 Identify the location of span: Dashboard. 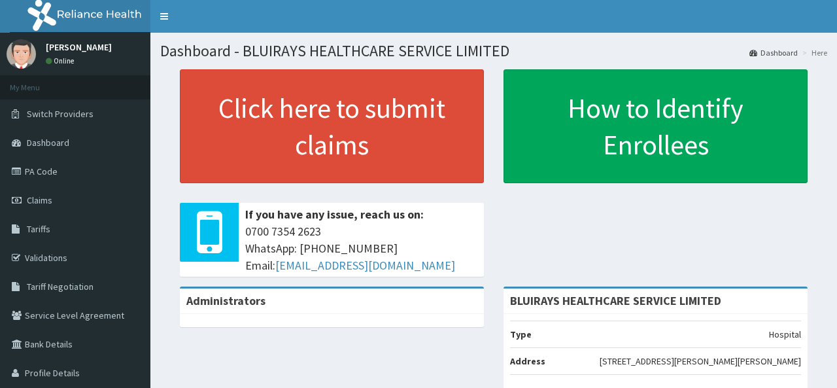
(48, 143).